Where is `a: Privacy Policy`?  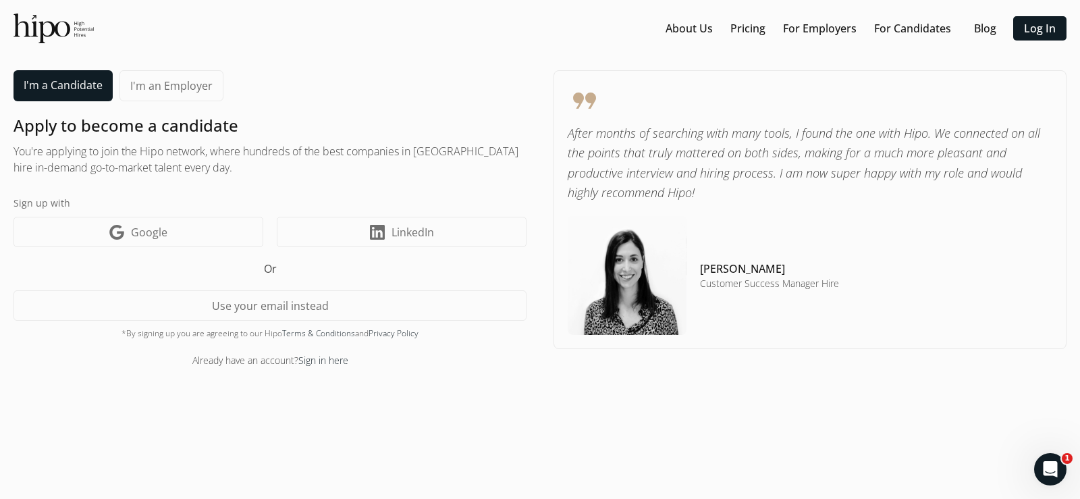 a: Privacy Policy is located at coordinates (394, 333).